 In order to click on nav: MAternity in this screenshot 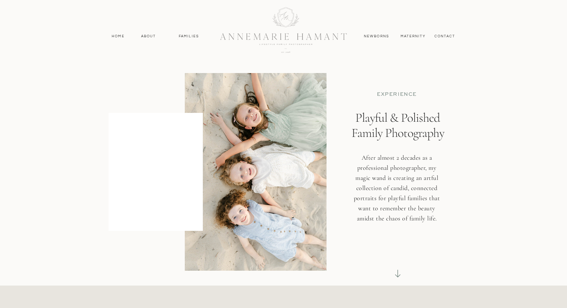, I will do `click(413, 36)`.